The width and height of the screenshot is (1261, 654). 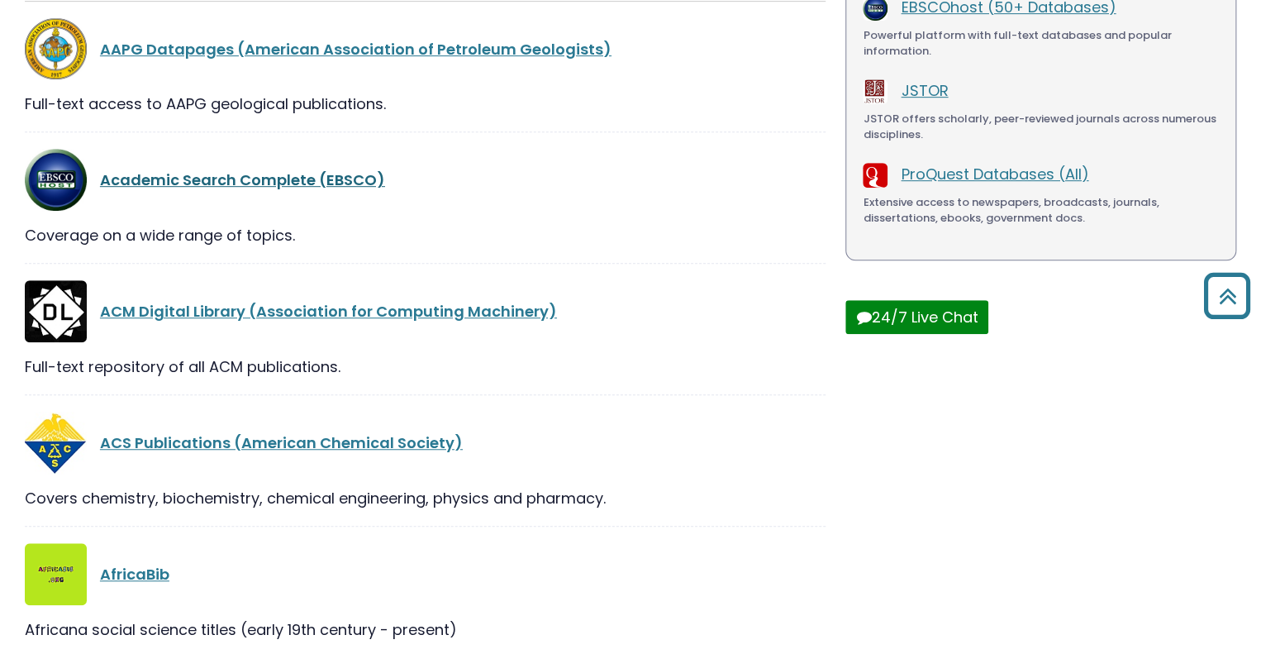 What do you see at coordinates (425, 103) in the screenshot?
I see `div: Full-text access to AAPG geological publications.` at bounding box center [425, 103].